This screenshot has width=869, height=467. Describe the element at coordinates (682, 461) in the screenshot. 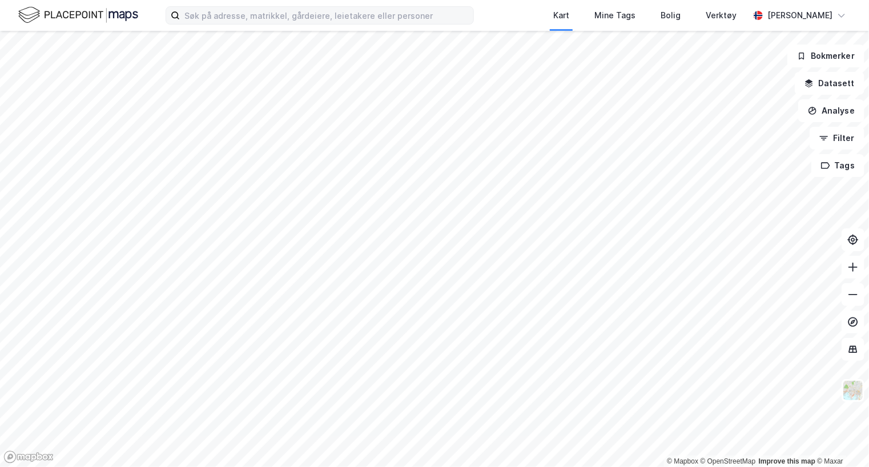

I see `a: Mapbox` at that location.